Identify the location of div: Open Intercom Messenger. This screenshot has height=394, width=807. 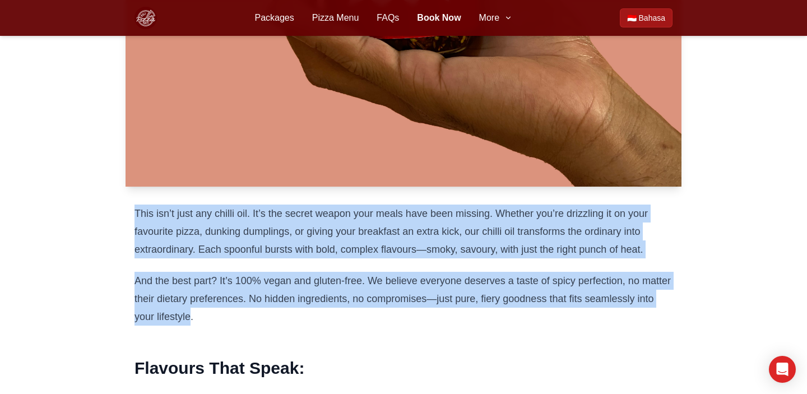
(782, 369).